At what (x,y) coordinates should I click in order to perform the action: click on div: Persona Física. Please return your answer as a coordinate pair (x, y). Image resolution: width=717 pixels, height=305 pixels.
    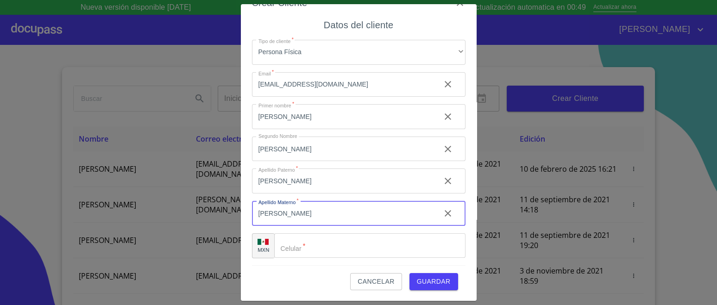
    Looking at the image, I should click on (358, 52).